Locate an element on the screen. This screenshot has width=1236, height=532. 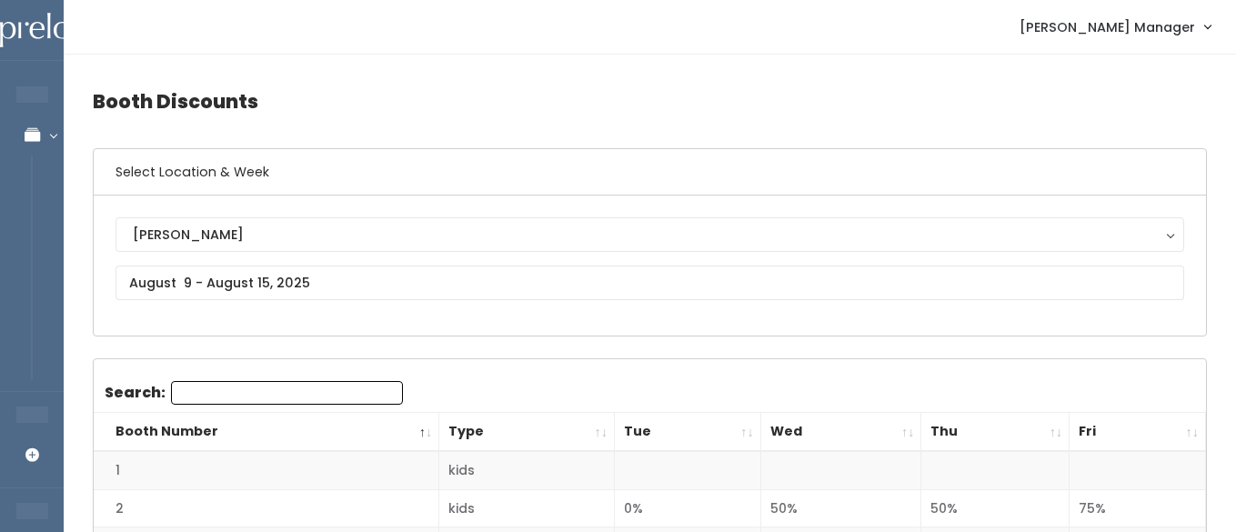
td: 2 is located at coordinates (267, 509).